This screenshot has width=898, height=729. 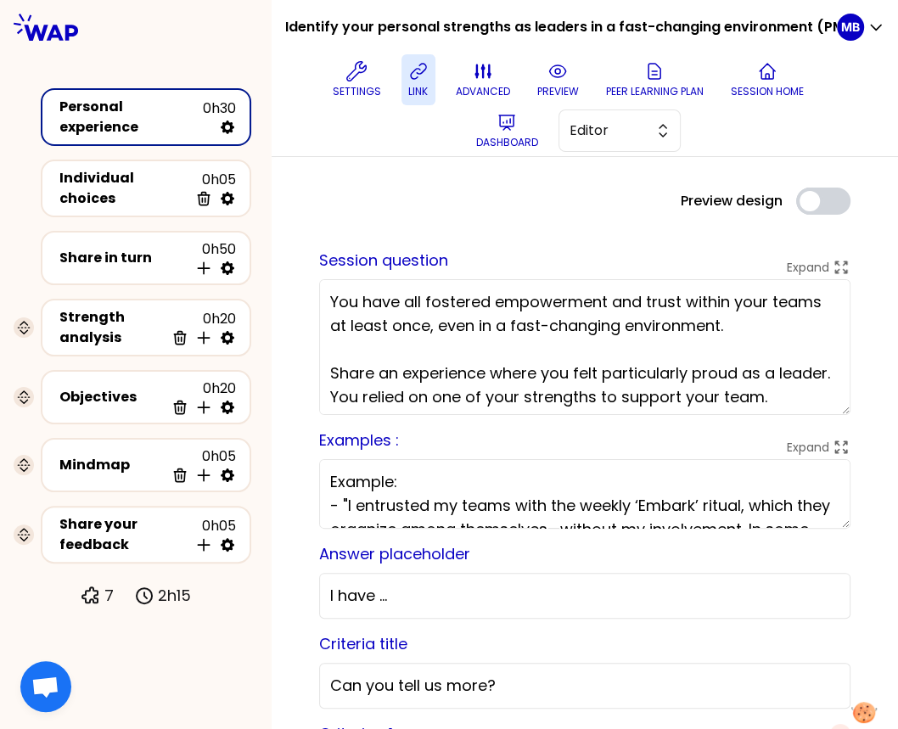 What do you see at coordinates (112, 327) in the screenshot?
I see `div: Strength analysis` at bounding box center [112, 327].